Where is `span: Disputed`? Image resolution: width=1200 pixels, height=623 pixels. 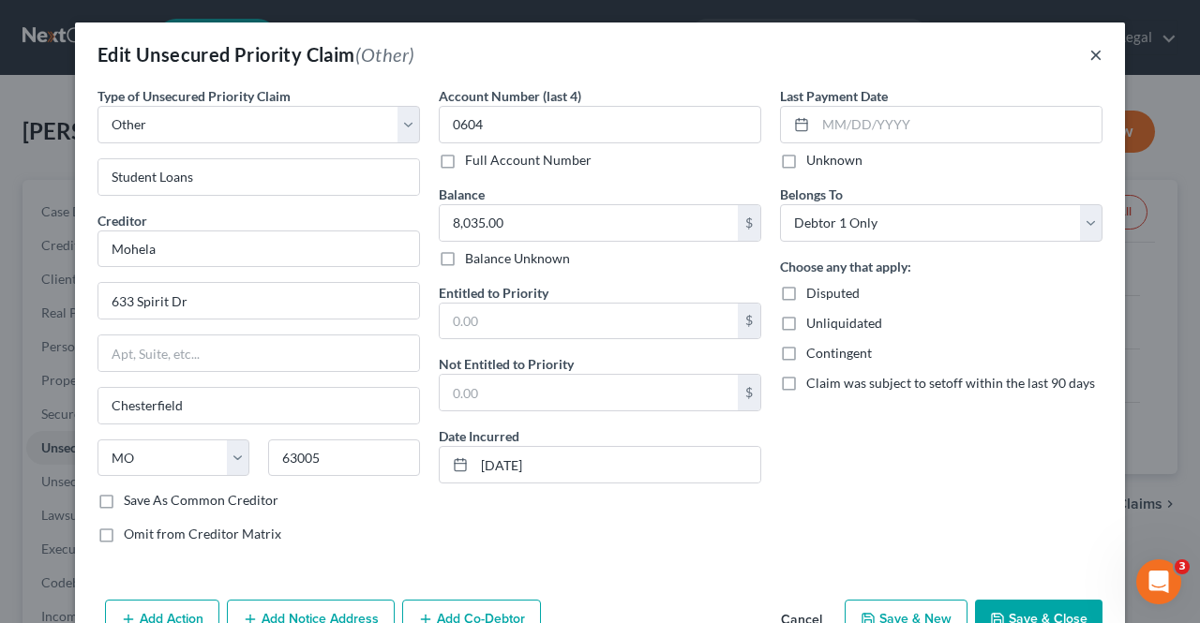 span: Disputed is located at coordinates (832, 292).